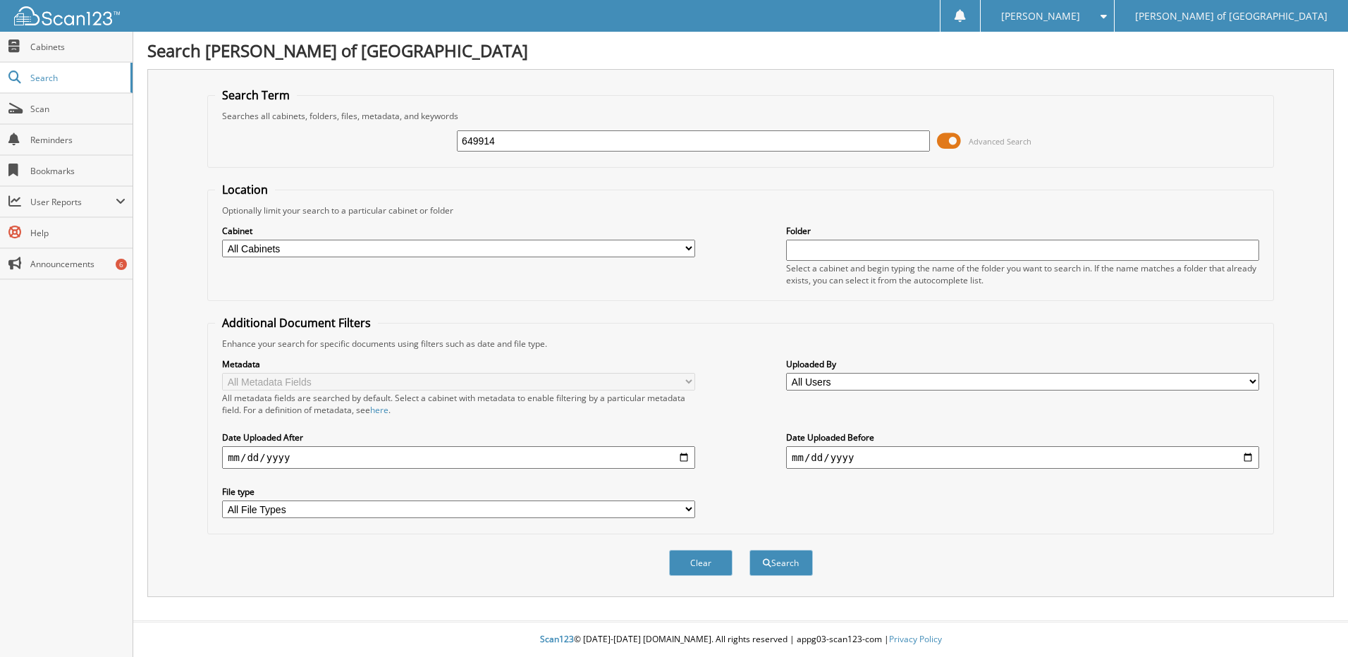 Image resolution: width=1348 pixels, height=657 pixels. I want to click on div: Enhance your search for specific documents using filters such as date and file type., so click(740, 343).